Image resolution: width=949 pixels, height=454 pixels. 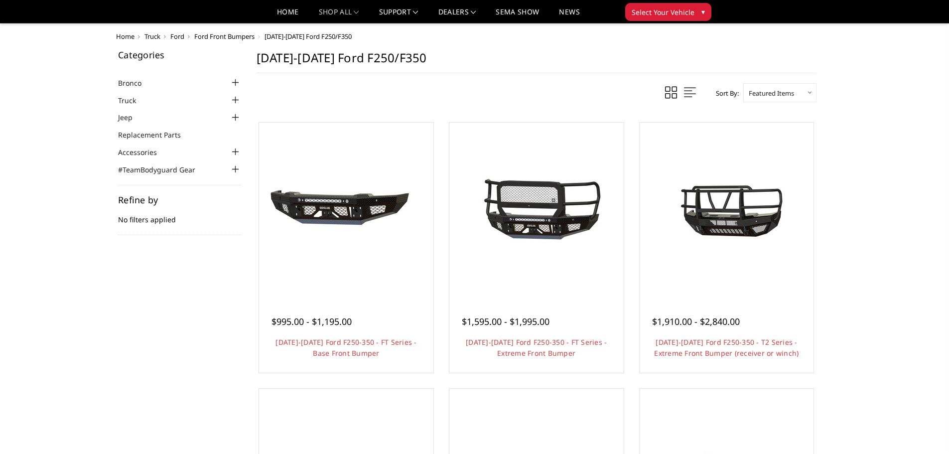 What do you see at coordinates (180, 215) in the screenshot?
I see `div: No filters applied` at bounding box center [180, 215].